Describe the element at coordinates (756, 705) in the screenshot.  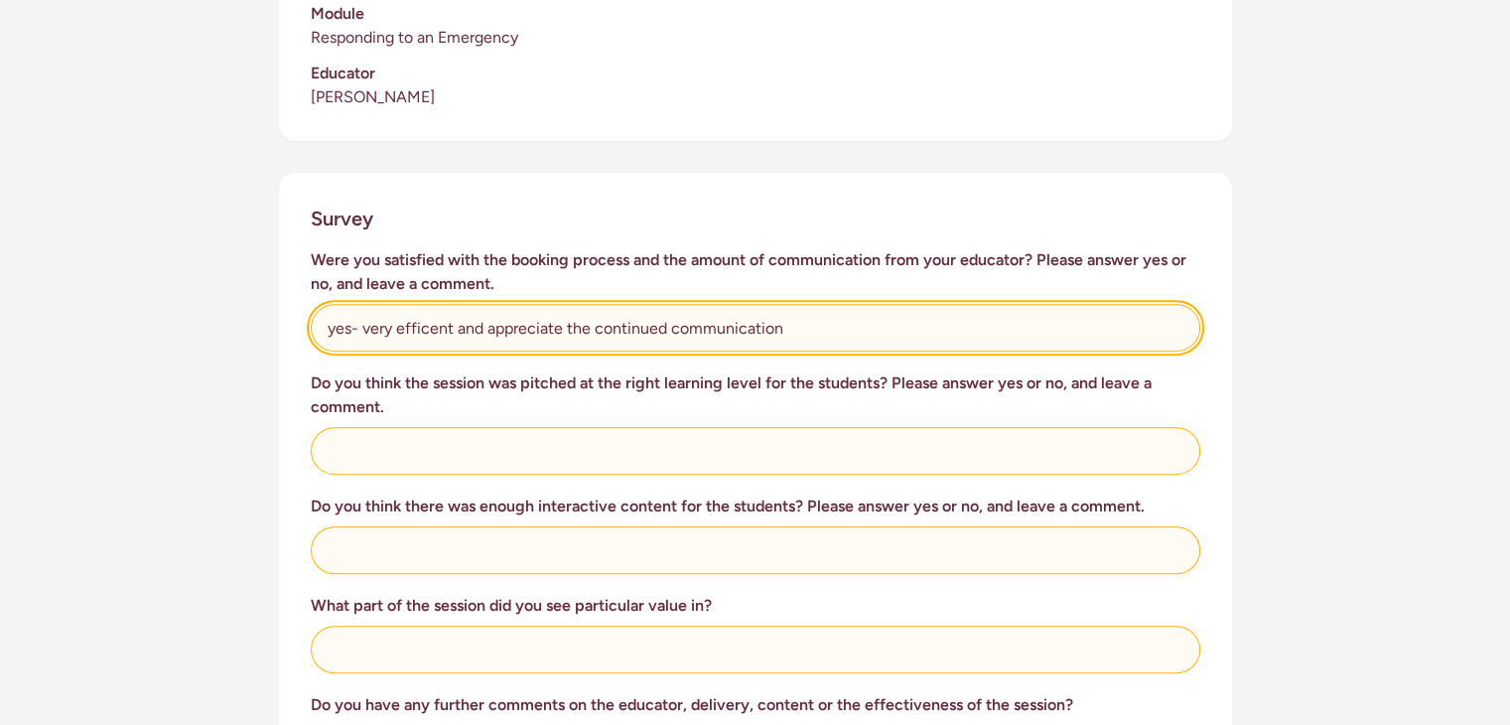
I see `h3: Do you have any further comments on the educator, delivery, content or the effectiveness of the s...` at that location.